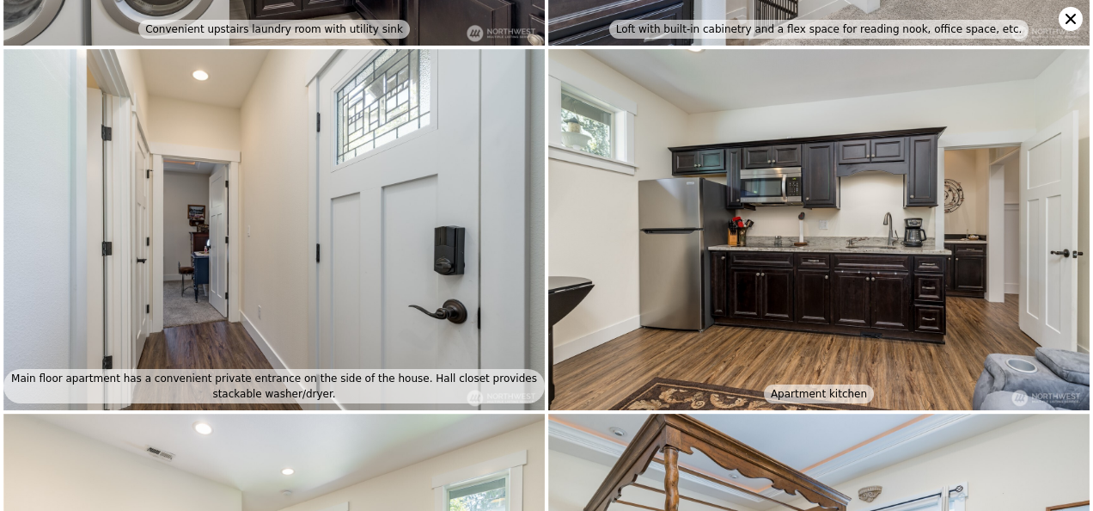  What do you see at coordinates (274, 29) in the screenshot?
I see `div: Convenient upstairs laundry room with utility sink` at bounding box center [274, 29].